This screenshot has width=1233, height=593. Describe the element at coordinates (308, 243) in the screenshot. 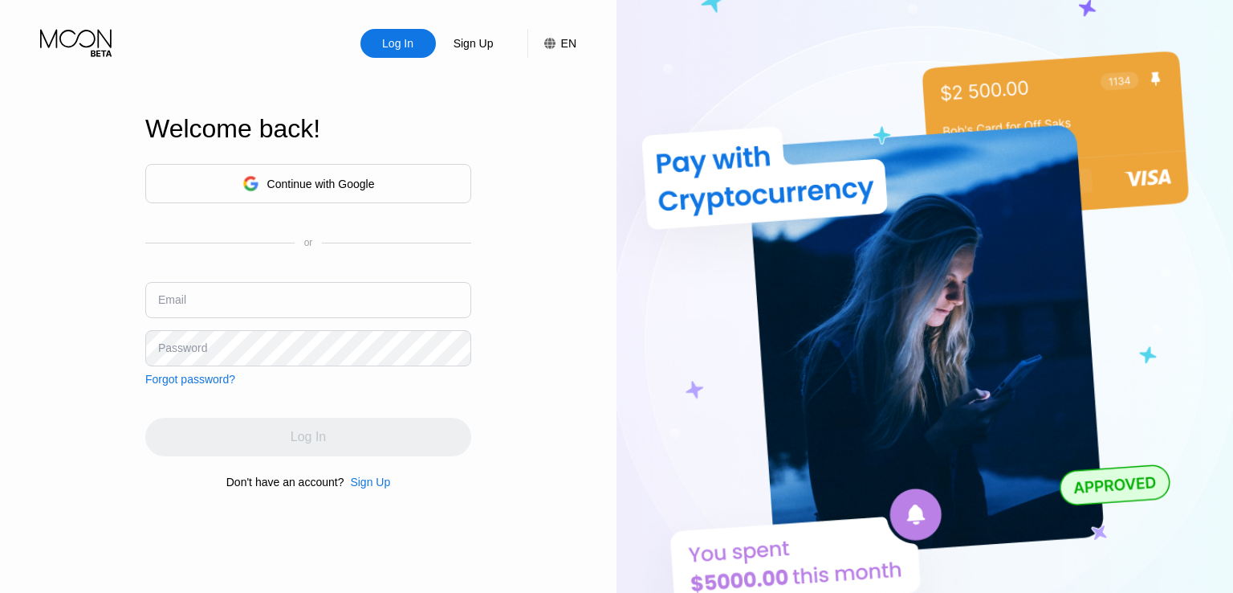

I see `div: or` at that location.